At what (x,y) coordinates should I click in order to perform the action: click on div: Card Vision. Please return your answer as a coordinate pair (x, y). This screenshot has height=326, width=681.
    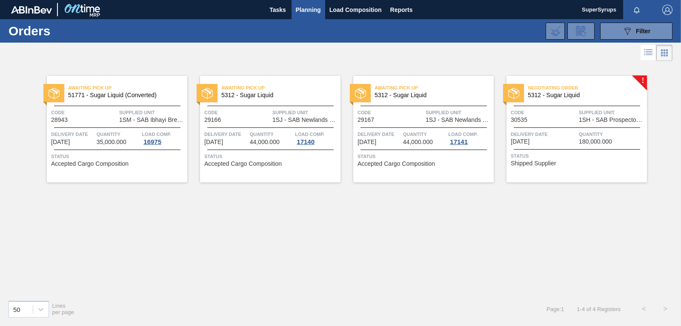
    Looking at the image, I should click on (664, 53).